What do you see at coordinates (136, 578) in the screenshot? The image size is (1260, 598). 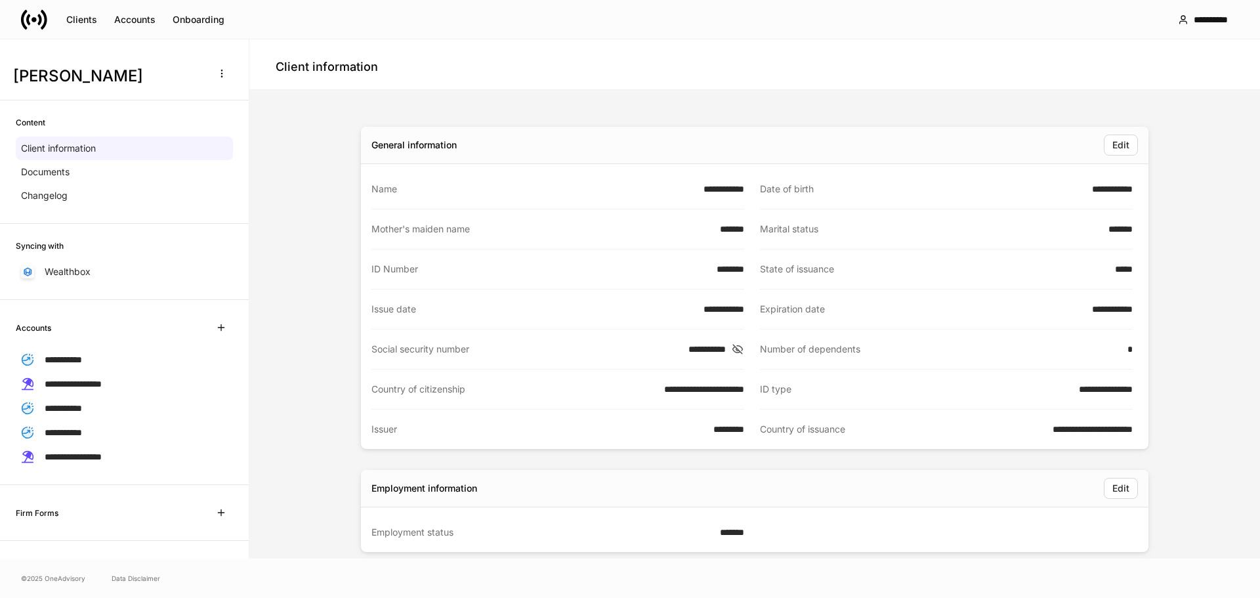 I see `a: Data Disclaimer` at bounding box center [136, 578].